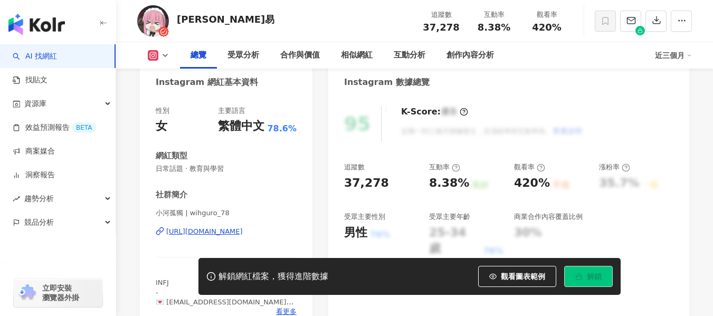 This screenshot has height=316, width=713. I want to click on button: 解鎖, so click(588, 276).